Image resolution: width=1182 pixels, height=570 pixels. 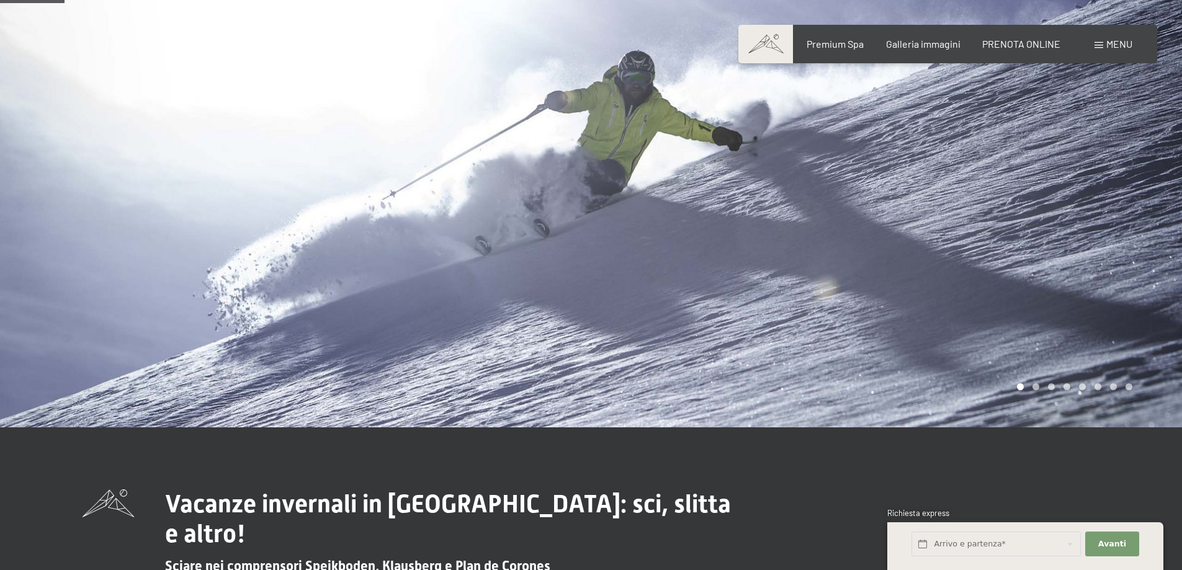 I want to click on span: Avanti, so click(x=1112, y=544).